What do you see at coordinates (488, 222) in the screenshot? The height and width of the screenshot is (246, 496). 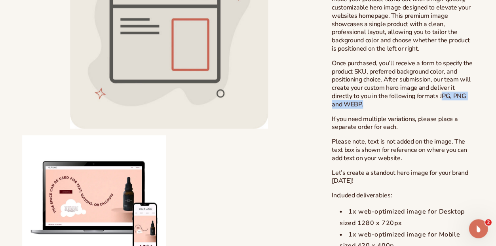 I see `span: 2` at bounding box center [488, 222].